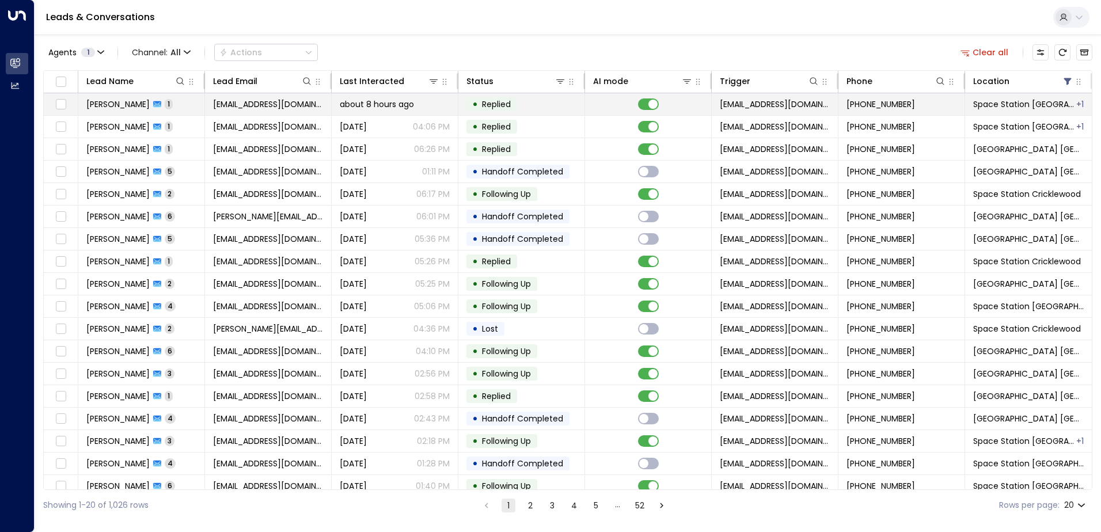  What do you see at coordinates (530, 505) in the screenshot?
I see `button: Go to page 2` at bounding box center [530, 505].